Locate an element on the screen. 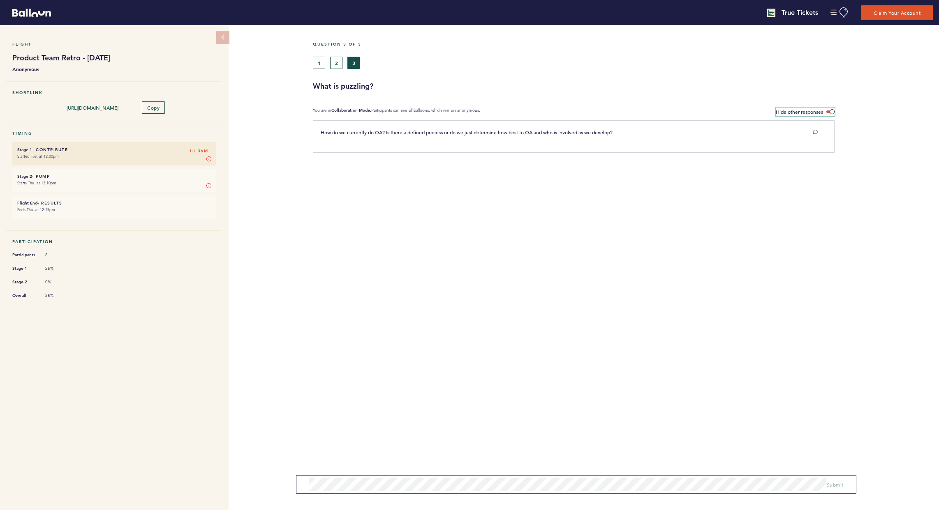 The height and width of the screenshot is (510, 939). b: Anonymous is located at coordinates (114, 69).